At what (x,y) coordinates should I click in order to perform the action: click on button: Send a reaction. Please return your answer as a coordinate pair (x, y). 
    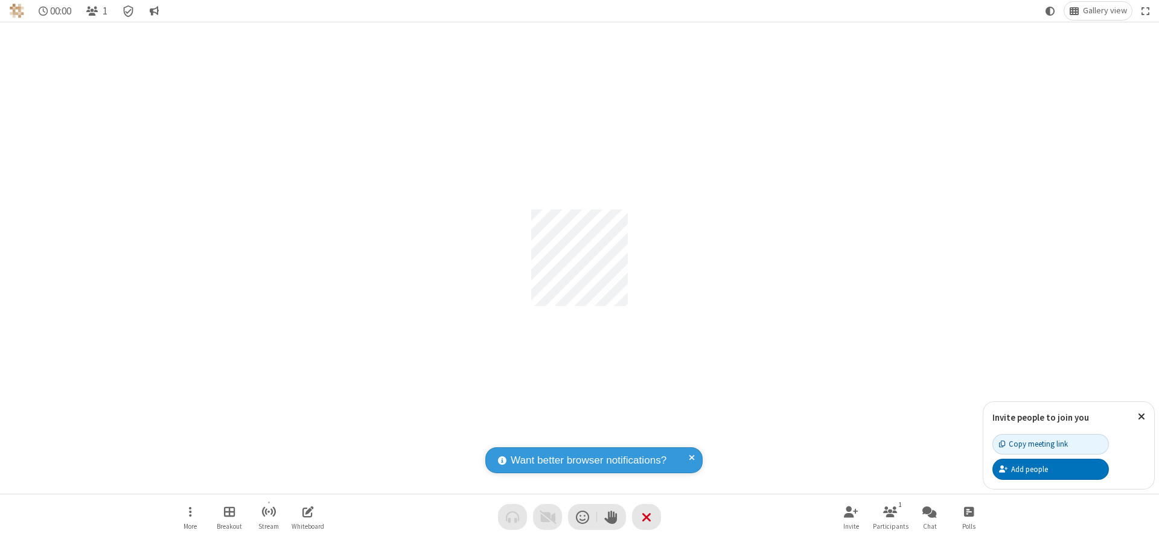
    Looking at the image, I should click on (583, 517).